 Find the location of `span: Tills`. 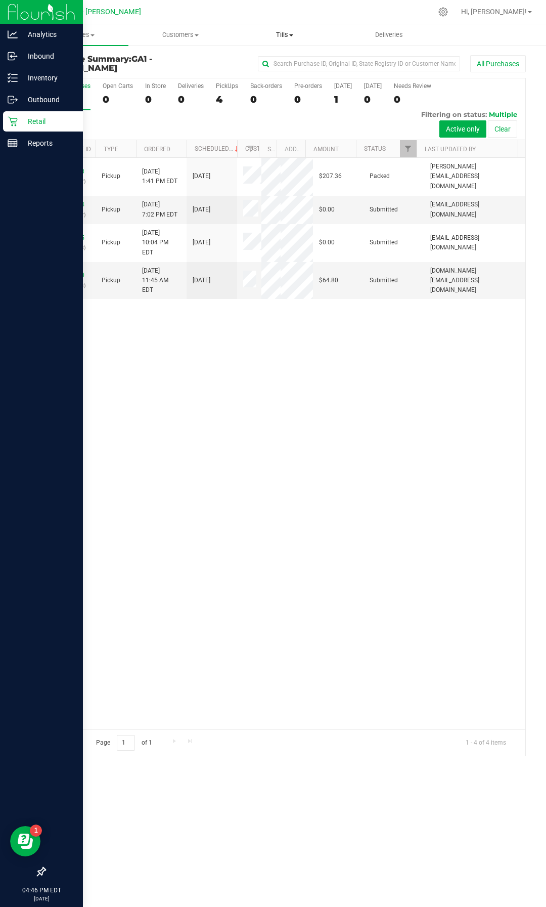

span: Tills is located at coordinates (285, 35).